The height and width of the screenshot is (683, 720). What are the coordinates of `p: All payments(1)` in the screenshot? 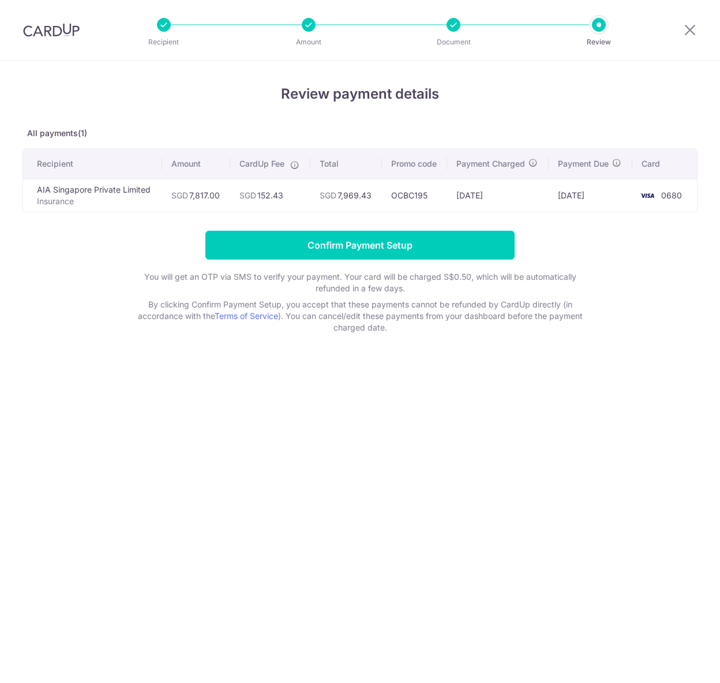 It's located at (360, 133).